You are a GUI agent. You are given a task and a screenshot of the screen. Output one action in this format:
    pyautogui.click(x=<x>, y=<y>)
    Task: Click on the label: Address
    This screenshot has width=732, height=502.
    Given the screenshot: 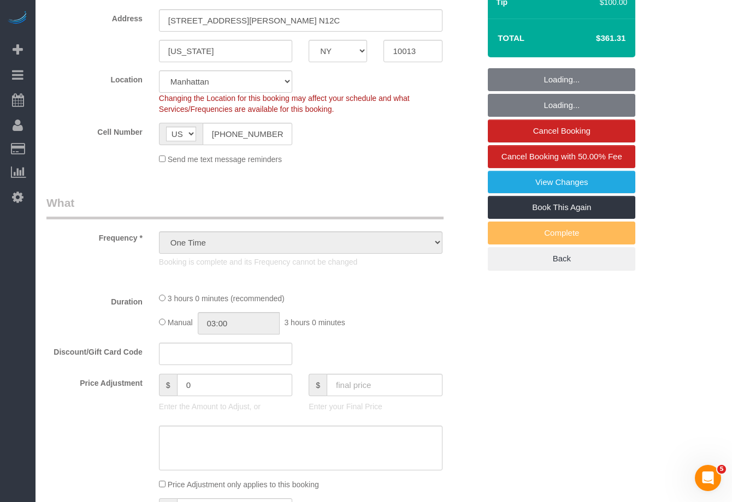 What is the action you would take?
    pyautogui.click(x=94, y=16)
    